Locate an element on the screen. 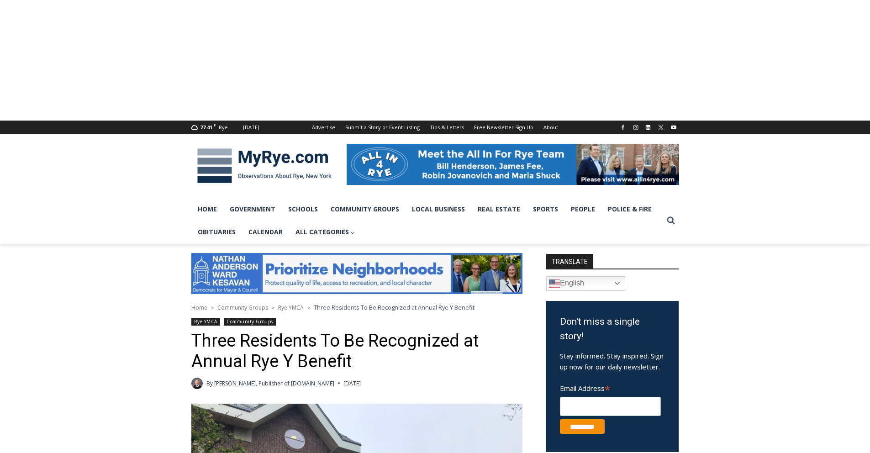 This screenshot has height=453, width=870. a: Police & Fire is located at coordinates (630, 209).